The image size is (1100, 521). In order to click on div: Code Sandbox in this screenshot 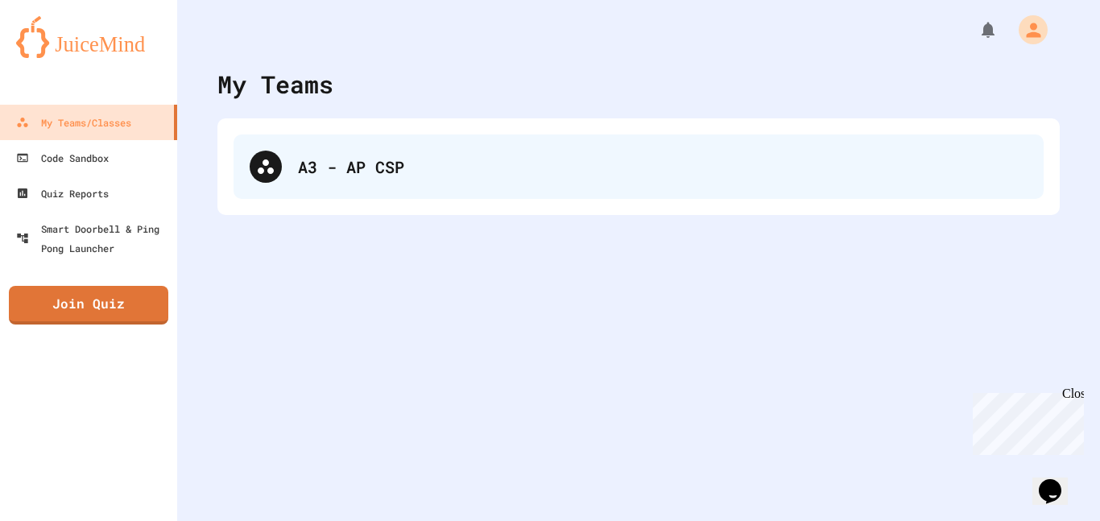, I will do `click(62, 158)`.